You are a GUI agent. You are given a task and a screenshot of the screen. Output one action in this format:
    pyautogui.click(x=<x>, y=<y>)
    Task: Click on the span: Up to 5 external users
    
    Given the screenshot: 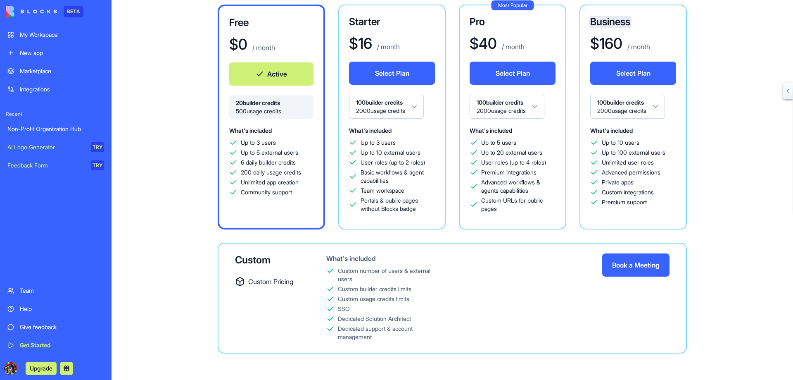 What is the action you would take?
    pyautogui.click(x=269, y=152)
    